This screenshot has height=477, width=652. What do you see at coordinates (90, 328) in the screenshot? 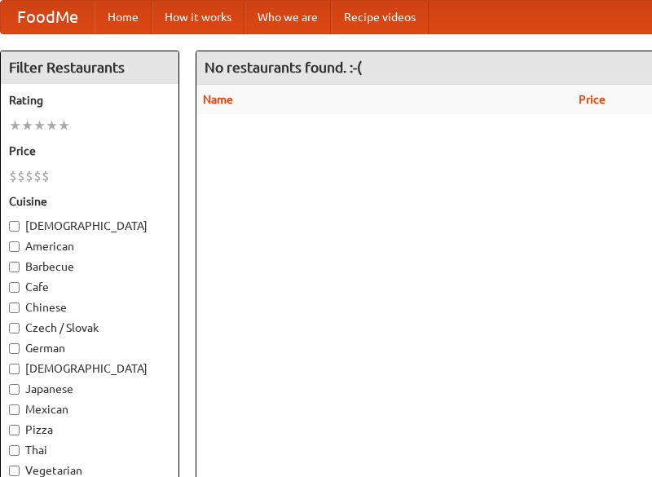
I see `label: Czech / Slovak` at bounding box center [90, 328].